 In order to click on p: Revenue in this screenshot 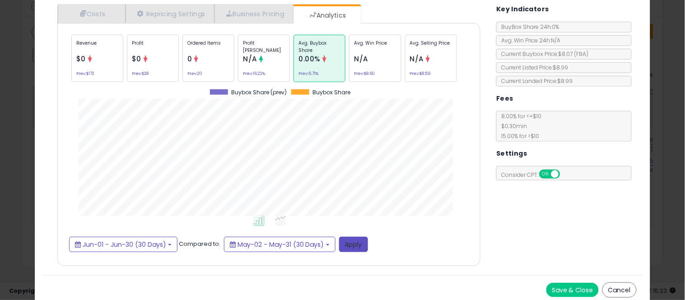, I will do `click(97, 46)`.